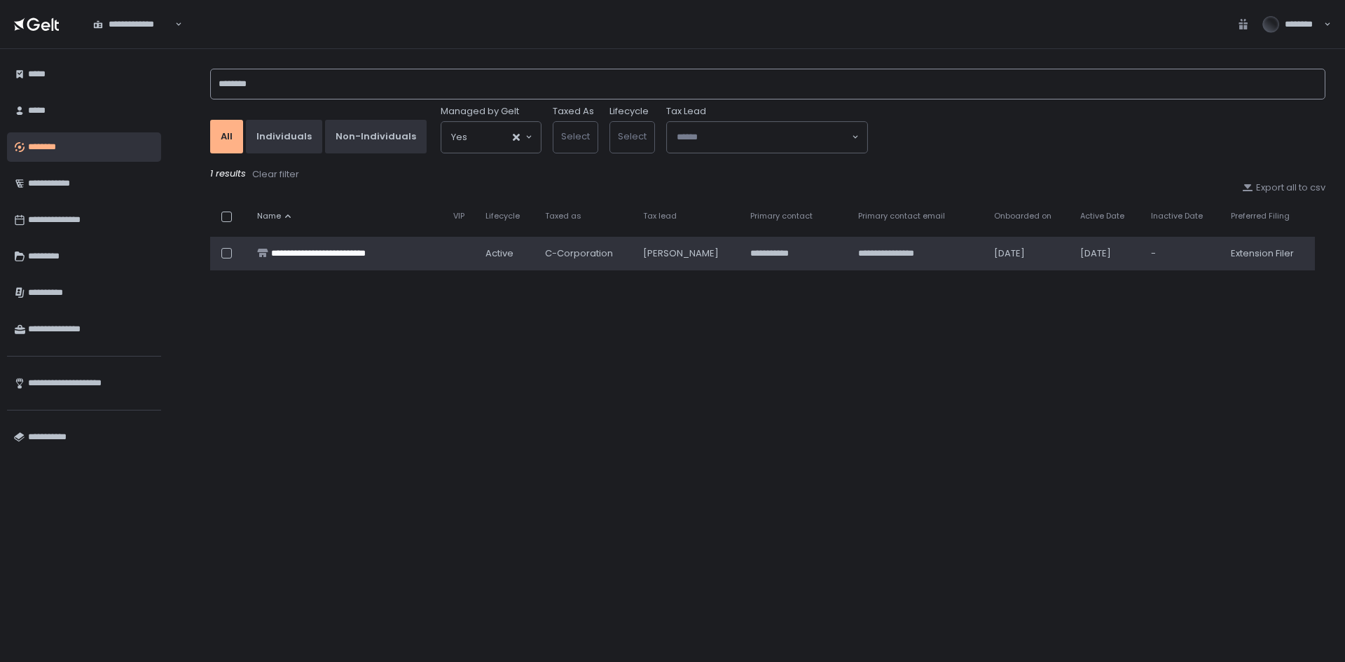  What do you see at coordinates (901, 216) in the screenshot?
I see `span: Primary contact email` at bounding box center [901, 216].